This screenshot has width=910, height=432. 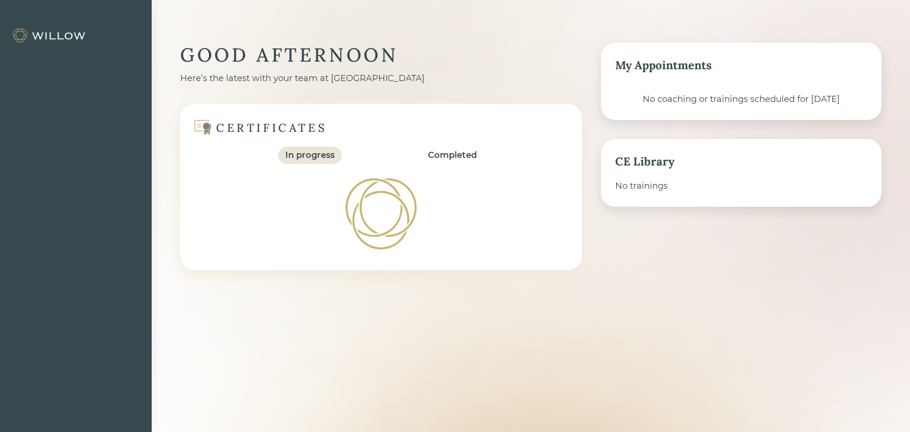 What do you see at coordinates (310, 155) in the screenshot?
I see `div: In progress` at bounding box center [310, 155].